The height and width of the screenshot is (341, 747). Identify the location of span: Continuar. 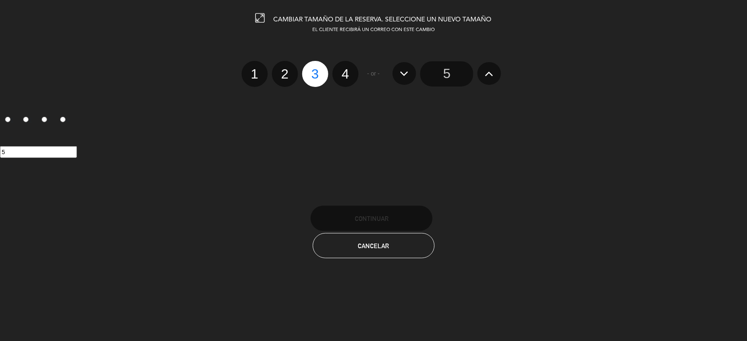
(372, 219).